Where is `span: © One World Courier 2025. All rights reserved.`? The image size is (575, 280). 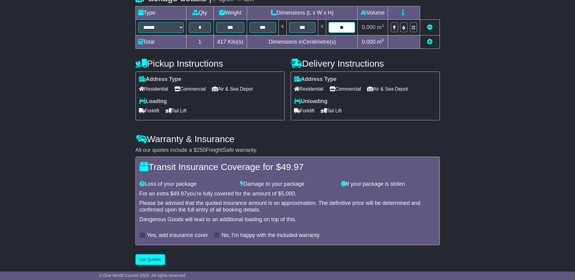
span: © One World Courier 2025. All rights reserved. is located at coordinates (143, 276).